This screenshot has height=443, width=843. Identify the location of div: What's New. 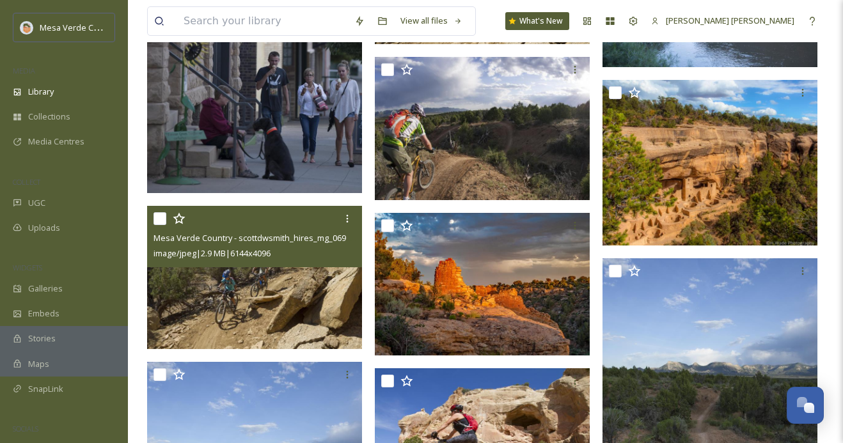
(537, 21).